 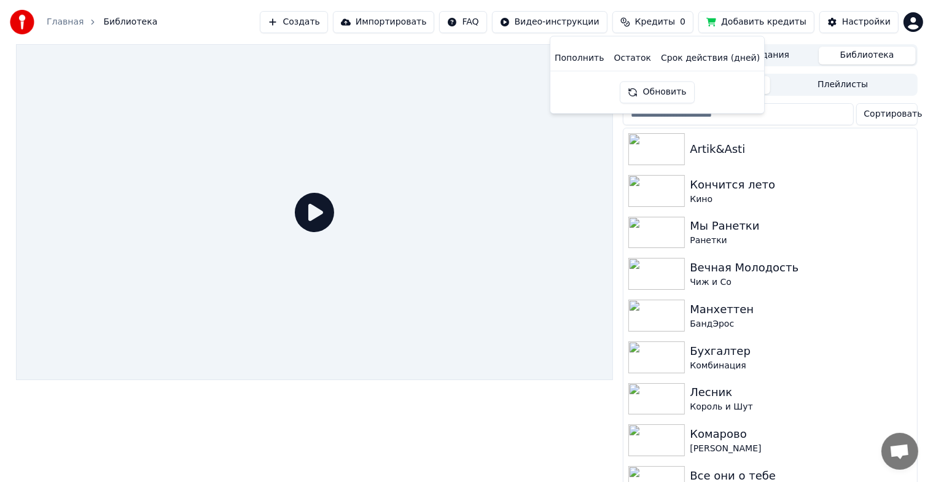 What do you see at coordinates (800, 283) in the screenshot?
I see `div: Чиж и Co` at bounding box center [800, 283].